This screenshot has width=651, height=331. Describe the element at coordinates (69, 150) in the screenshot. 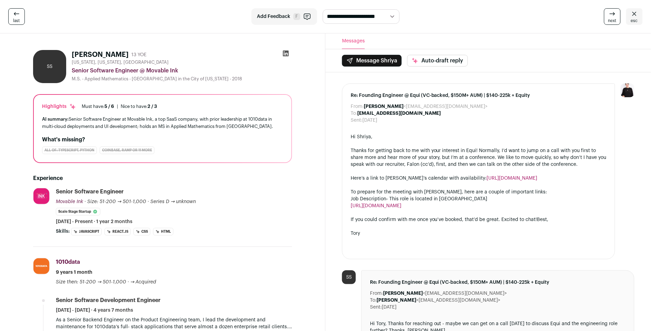

I see `div: All of: TypeScript, Python` at that location.